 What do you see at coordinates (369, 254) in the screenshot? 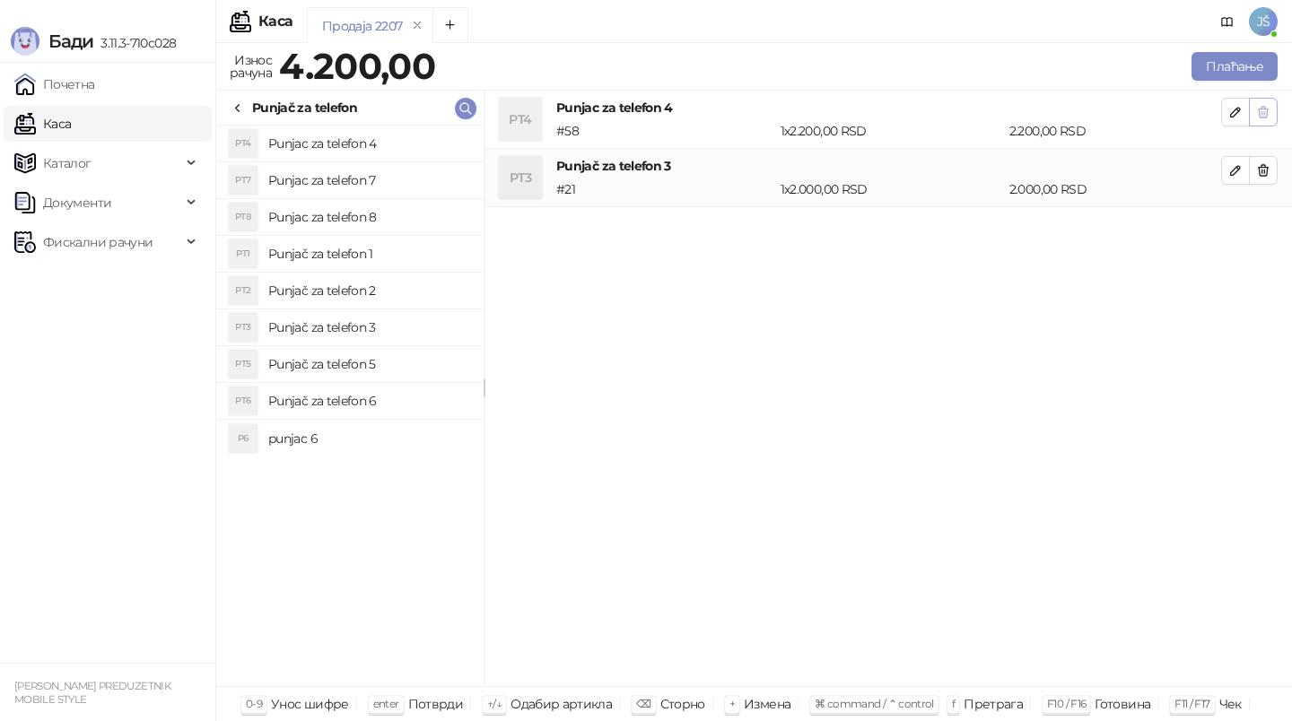
I see `h4: Punjač za telefon 1` at bounding box center [369, 254].